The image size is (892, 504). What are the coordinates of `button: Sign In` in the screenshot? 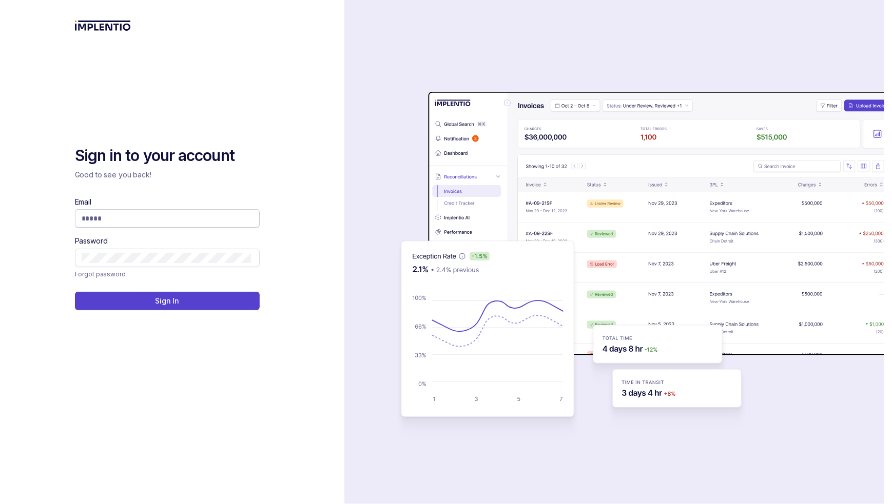 It's located at (167, 301).